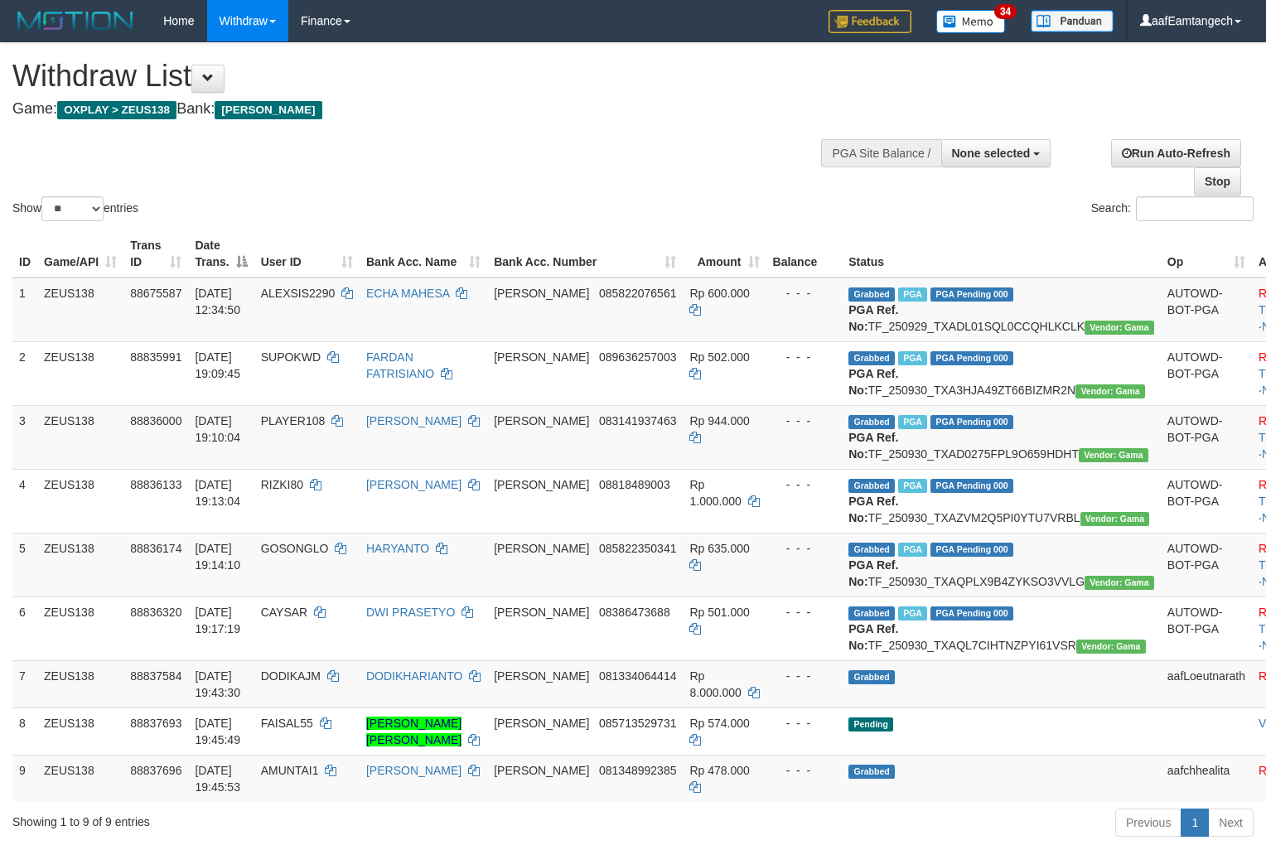 This screenshot has height=845, width=1266. Describe the element at coordinates (290, 770) in the screenshot. I see `span: AMUNTAI1` at that location.